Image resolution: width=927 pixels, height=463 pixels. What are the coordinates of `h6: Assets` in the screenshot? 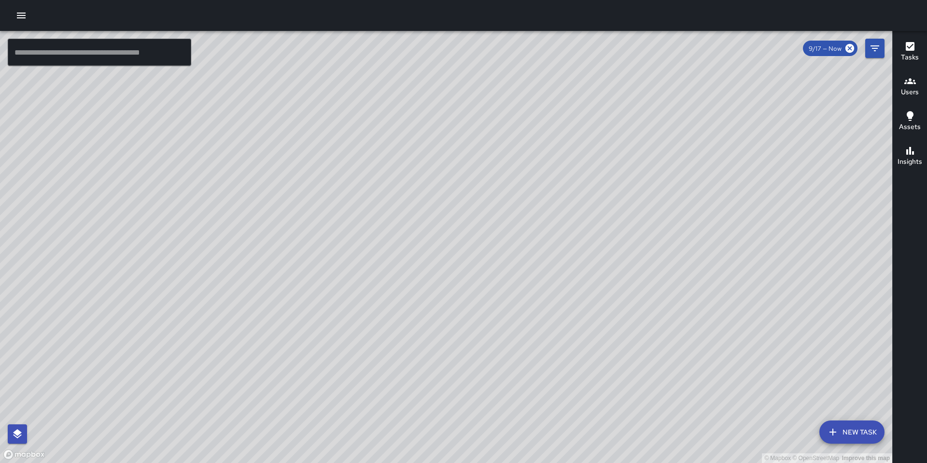 It's located at (910, 127).